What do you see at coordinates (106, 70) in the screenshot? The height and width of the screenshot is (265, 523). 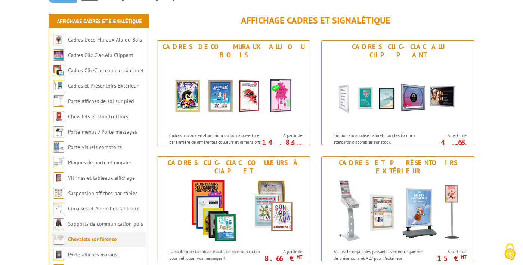 I see `a: Cadres Clic-Clac couleurs à clapet` at bounding box center [106, 70].